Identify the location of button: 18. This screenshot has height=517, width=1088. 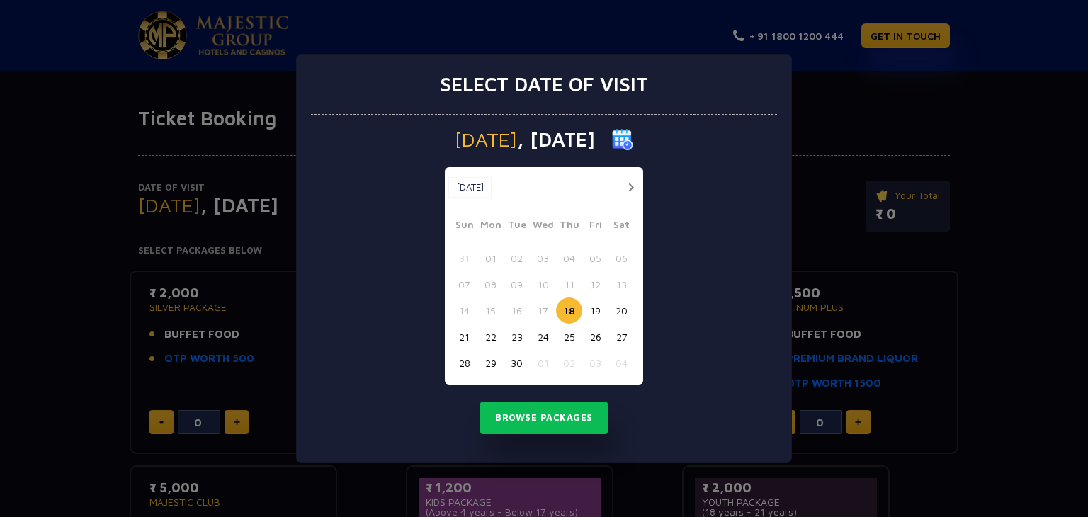
(569, 310).